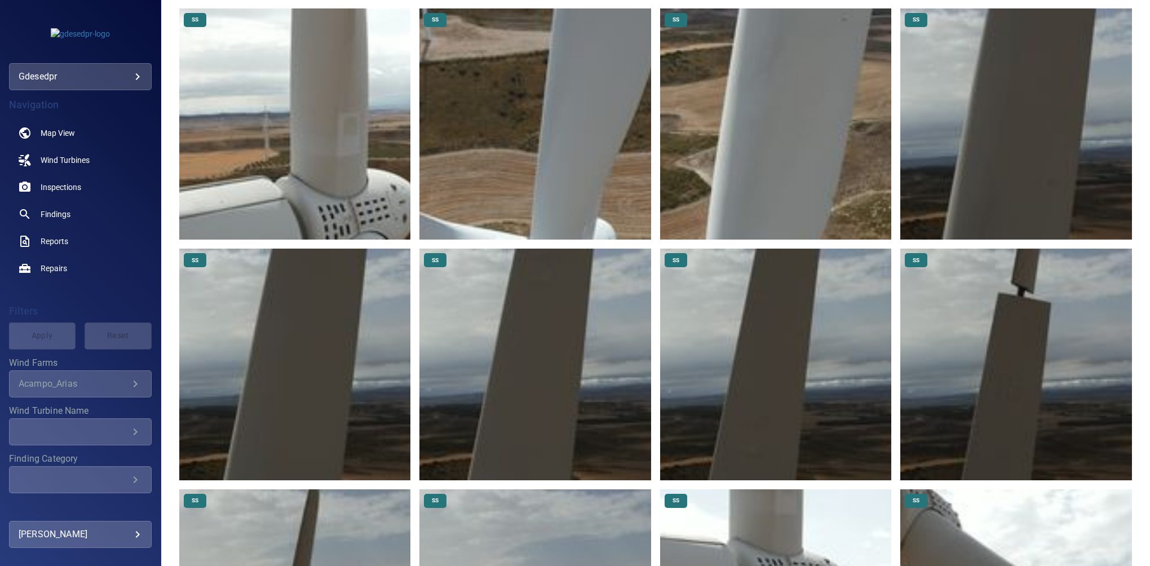  I want to click on h4: Filters, so click(80, 311).